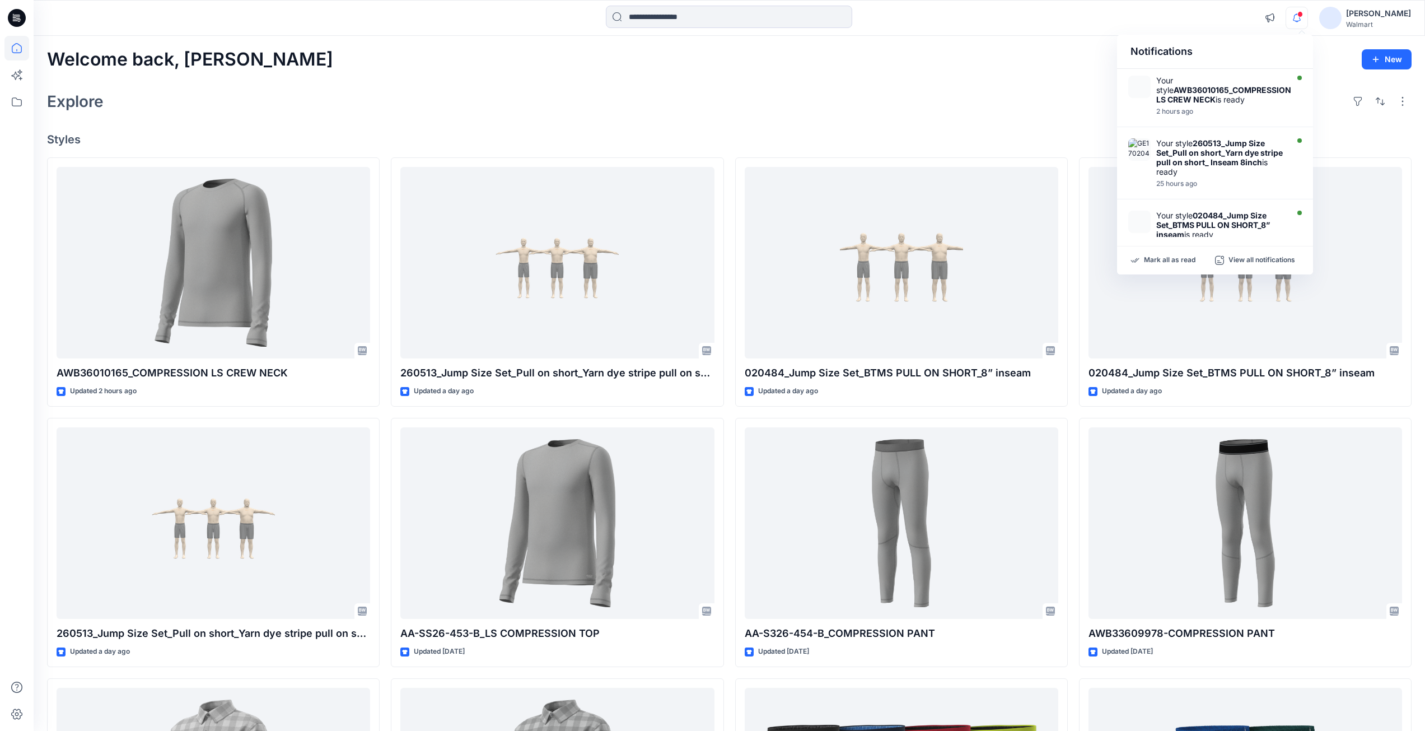 The image size is (1425, 731). What do you see at coordinates (1213, 225) in the screenshot?
I see `strong: 020484_Jump Size Set_BTMS PULL ON SHORT_8” inseam` at bounding box center [1213, 225].